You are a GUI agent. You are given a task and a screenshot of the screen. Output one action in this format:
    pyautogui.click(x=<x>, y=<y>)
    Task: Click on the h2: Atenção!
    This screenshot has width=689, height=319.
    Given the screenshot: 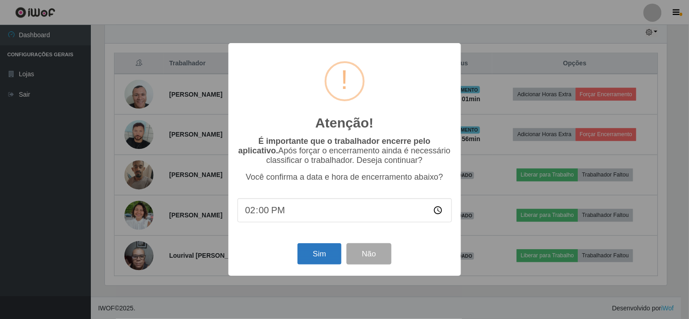 What is the action you would take?
    pyautogui.click(x=344, y=123)
    